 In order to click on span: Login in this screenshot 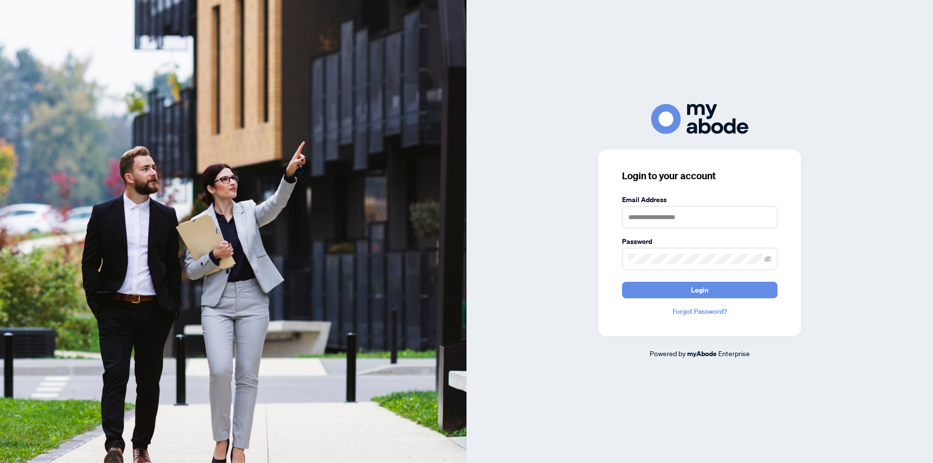, I will do `click(700, 290)`.